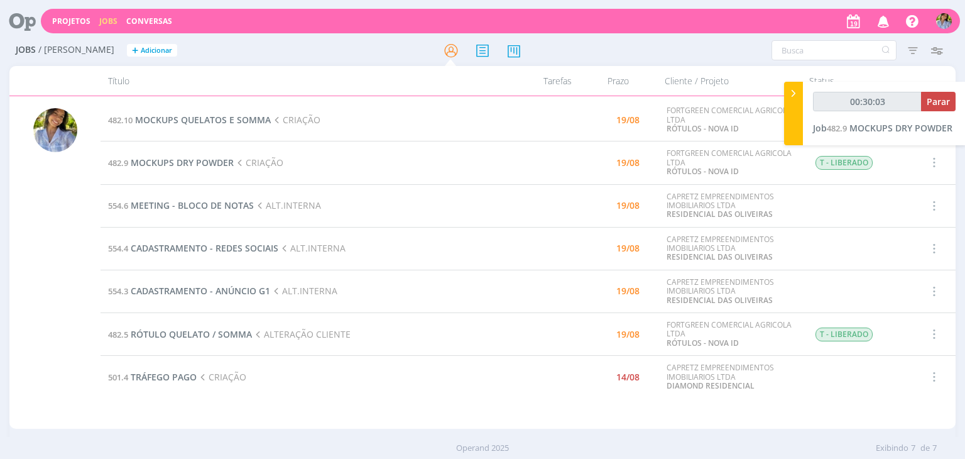  I want to click on span: RÓTULO QUELATO / SOMMA, so click(191, 334).